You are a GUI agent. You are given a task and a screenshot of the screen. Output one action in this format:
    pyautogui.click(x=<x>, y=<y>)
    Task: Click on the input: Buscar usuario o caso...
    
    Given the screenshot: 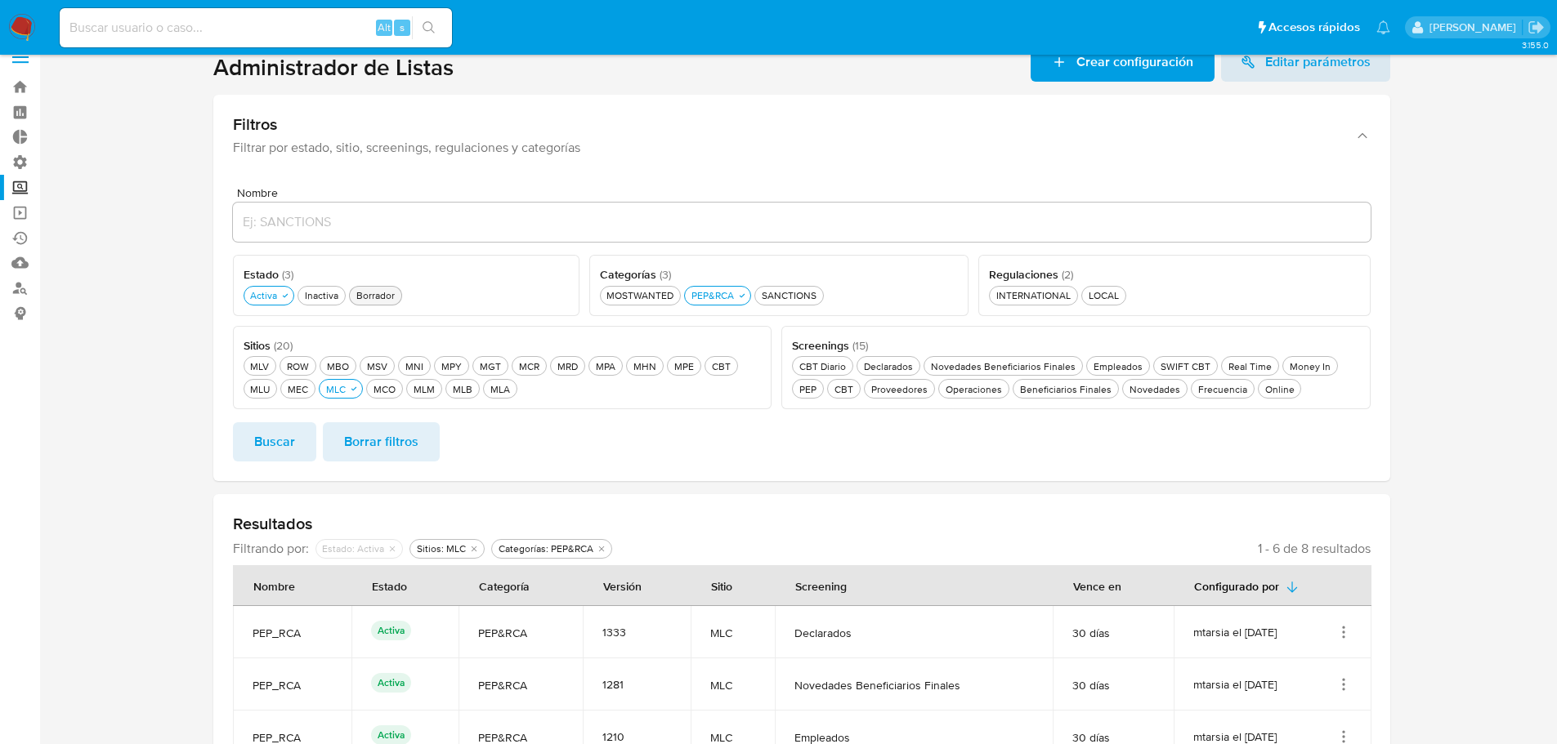 What is the action you would take?
    pyautogui.click(x=256, y=28)
    